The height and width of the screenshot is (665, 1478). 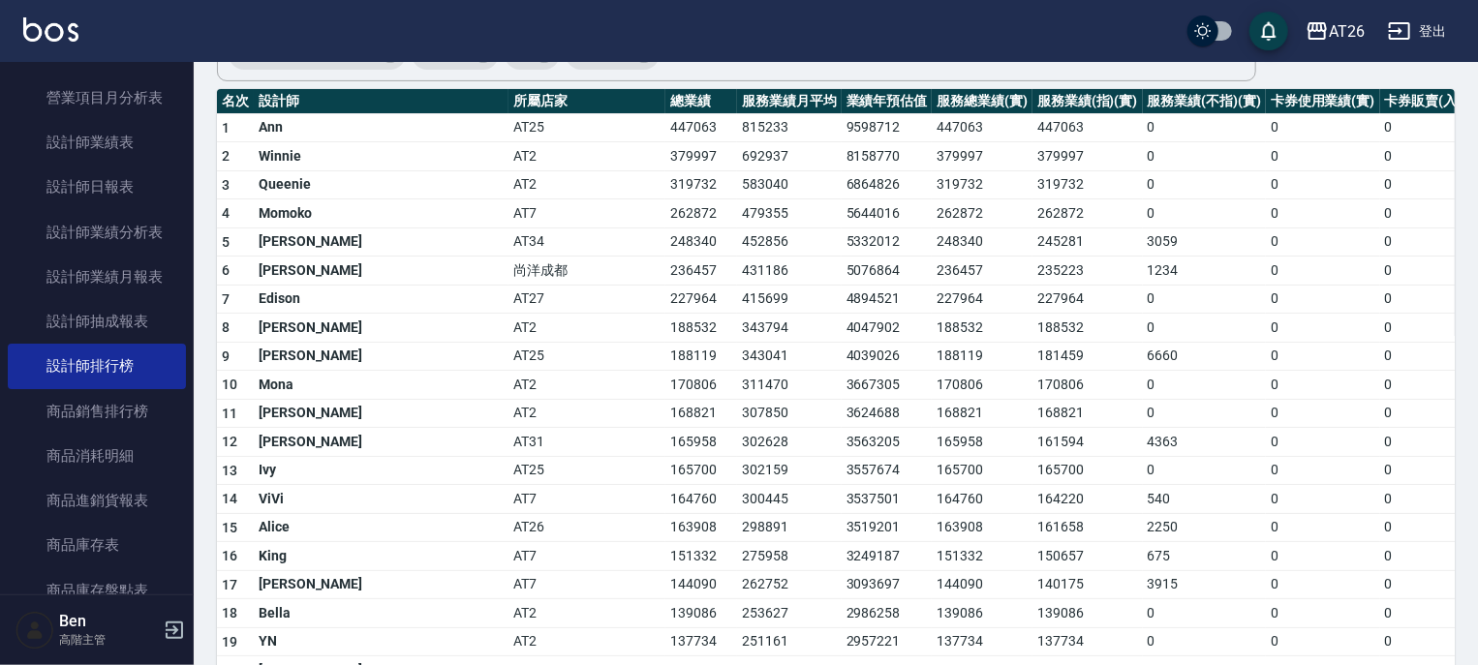 I want to click on a: 商品進銷貨報表, so click(x=97, y=501).